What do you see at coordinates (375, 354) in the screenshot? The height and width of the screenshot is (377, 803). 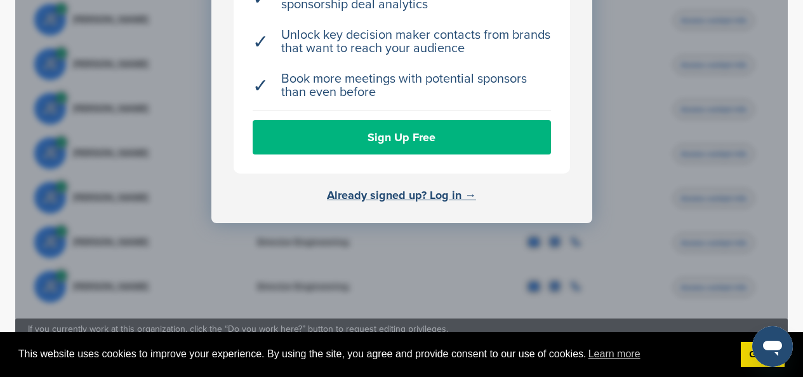 I see `span: This website uses cookies to improve your experience. By using the site, you agree and provide co...` at bounding box center [375, 354].